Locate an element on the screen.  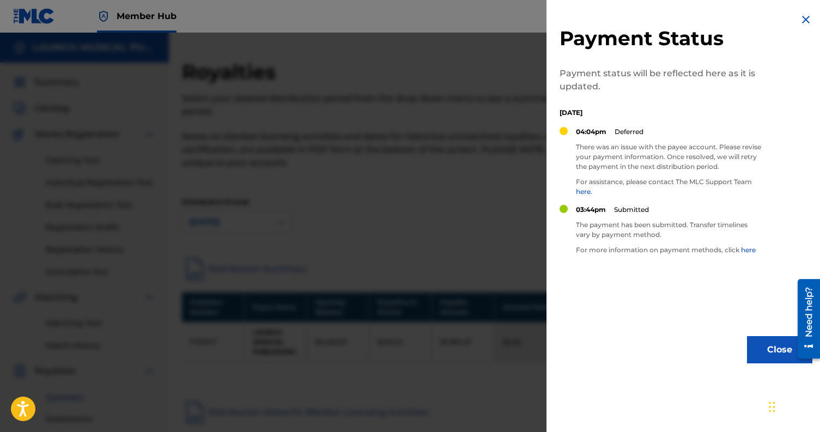
h2: Payment Status is located at coordinates (661, 38).